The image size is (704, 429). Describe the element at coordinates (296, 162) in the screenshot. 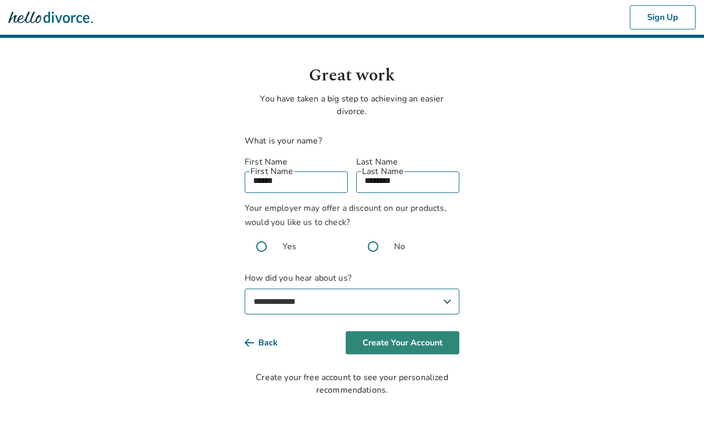

I see `label: First Name` at that location.